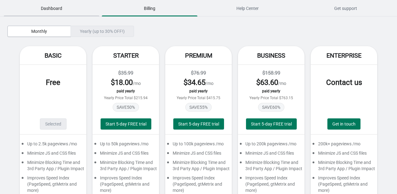  I want to click on div: $76.99, so click(199, 73).